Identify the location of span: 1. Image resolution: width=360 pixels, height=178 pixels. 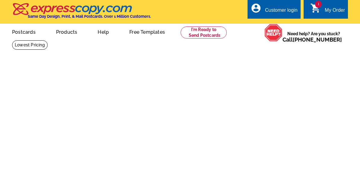
(319, 4).